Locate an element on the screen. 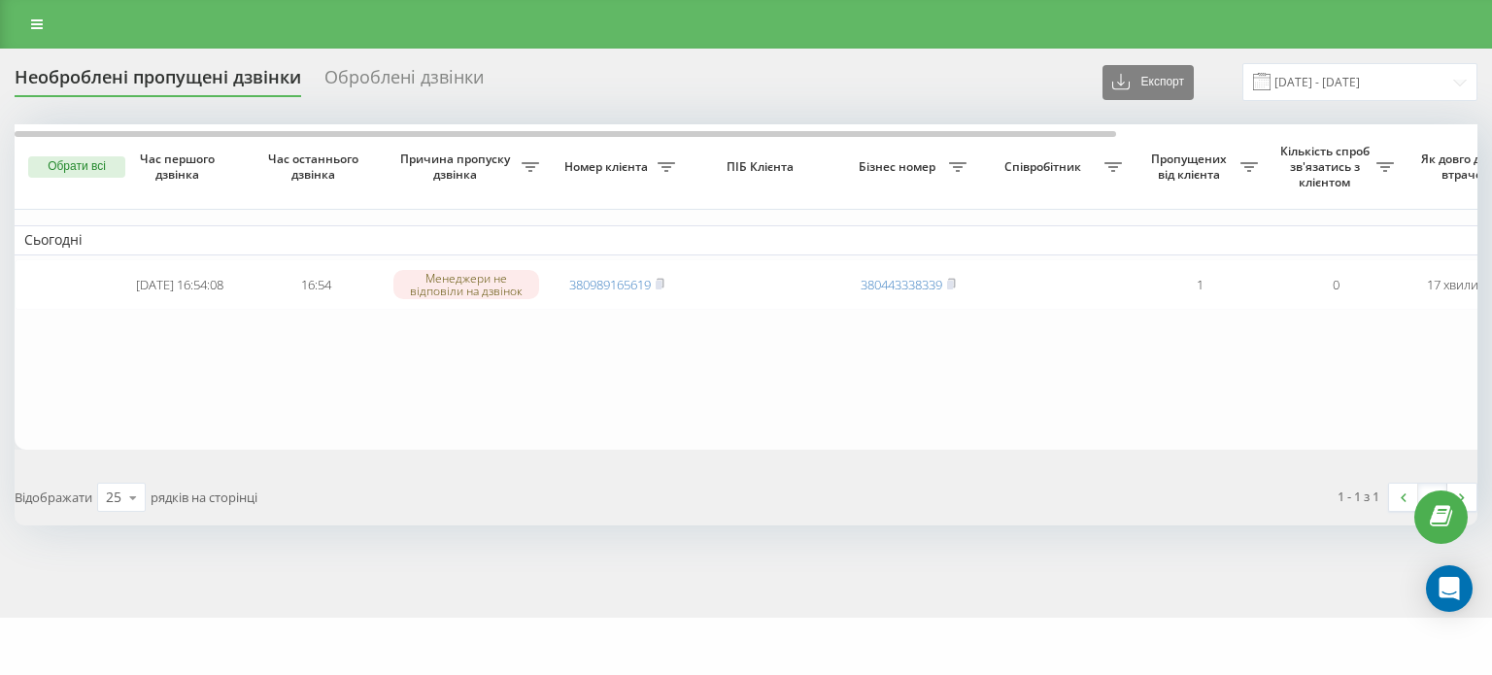  div: 25 is located at coordinates (114, 497).